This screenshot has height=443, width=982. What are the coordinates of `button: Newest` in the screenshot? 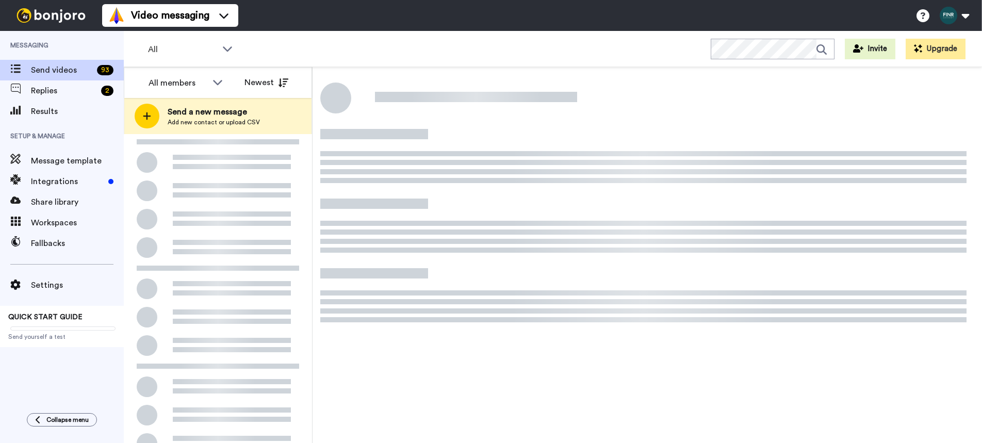 It's located at (266, 83).